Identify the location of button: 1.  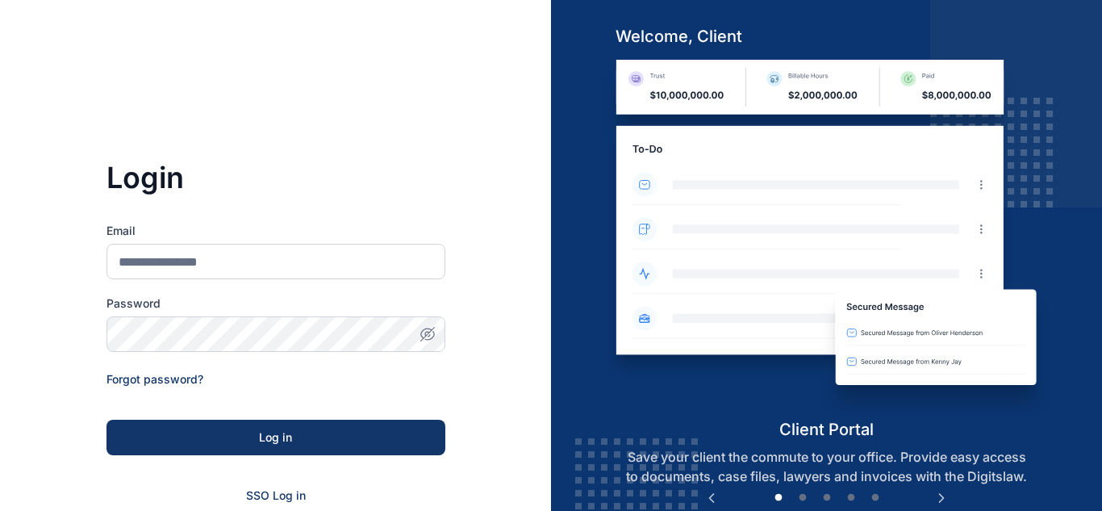
(779, 498).